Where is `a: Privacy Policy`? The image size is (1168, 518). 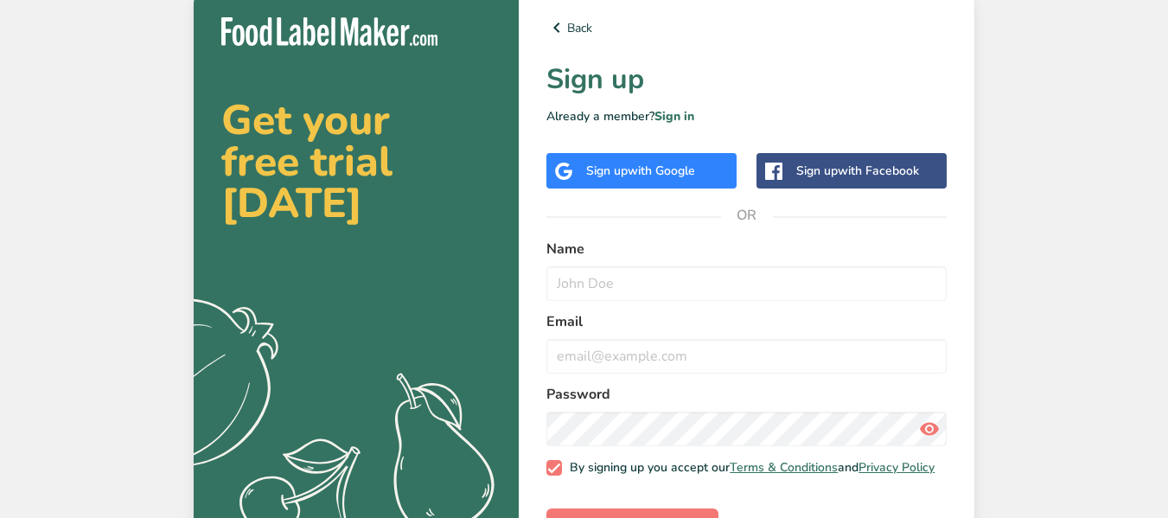
a: Privacy Policy is located at coordinates (896, 467).